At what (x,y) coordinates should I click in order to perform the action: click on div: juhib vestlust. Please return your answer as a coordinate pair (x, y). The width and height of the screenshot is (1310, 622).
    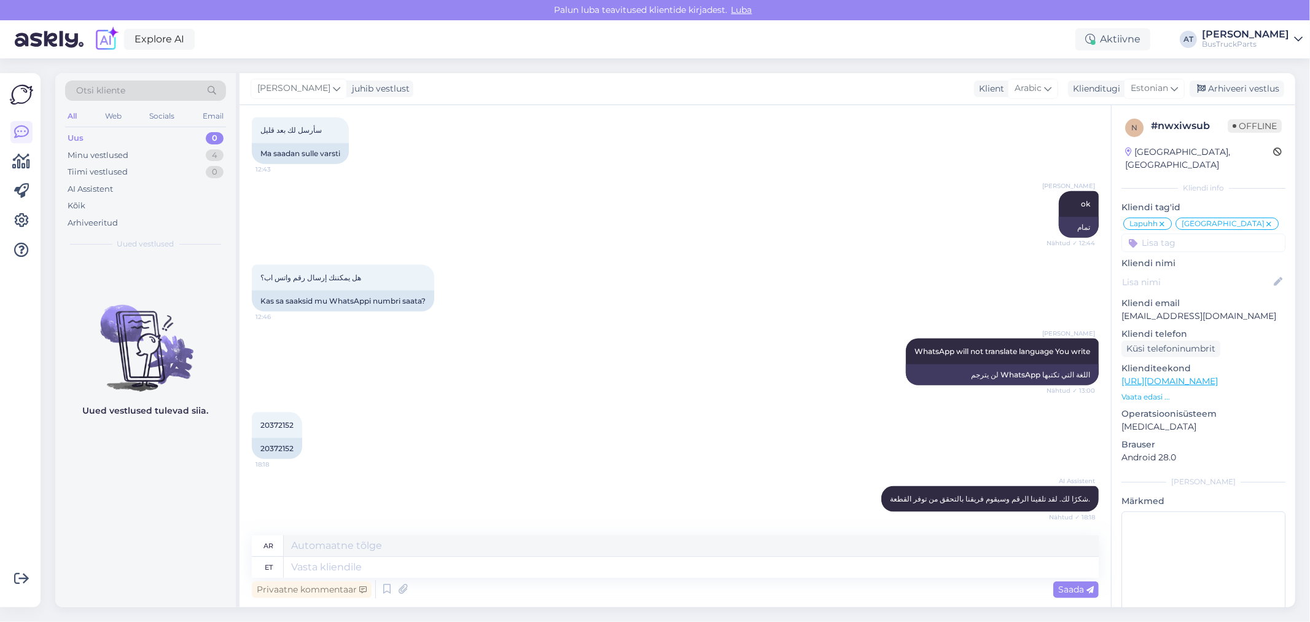
    Looking at the image, I should click on (378, 88).